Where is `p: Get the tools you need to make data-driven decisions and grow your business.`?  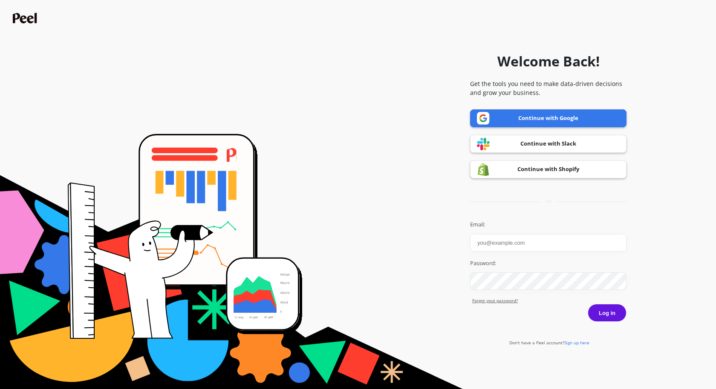 p: Get the tools you need to make data-driven decisions and grow your business. is located at coordinates (548, 88).